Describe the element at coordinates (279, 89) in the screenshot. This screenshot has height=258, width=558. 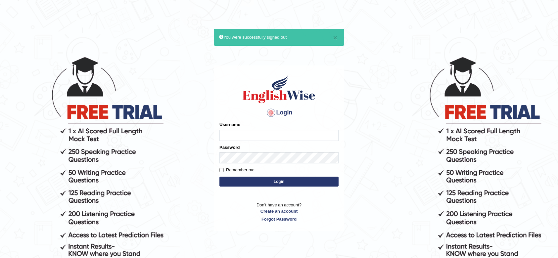
I see `img: Logo of English Wise sign in for intelligent practice with AI` at that location.